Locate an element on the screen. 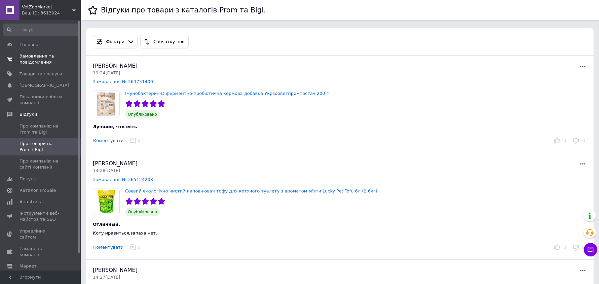 This screenshot has width=599, height=284. span: Аналітика is located at coordinates (31, 202).